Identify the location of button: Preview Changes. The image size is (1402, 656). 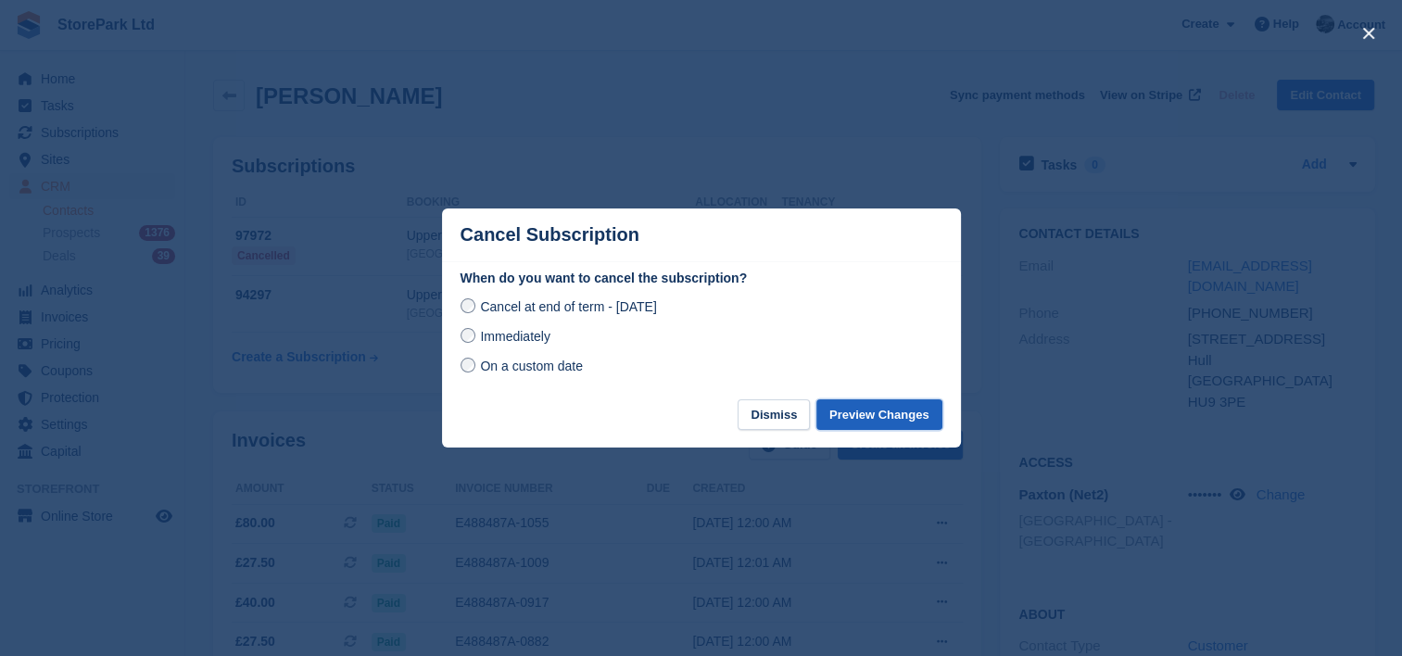
(879, 414).